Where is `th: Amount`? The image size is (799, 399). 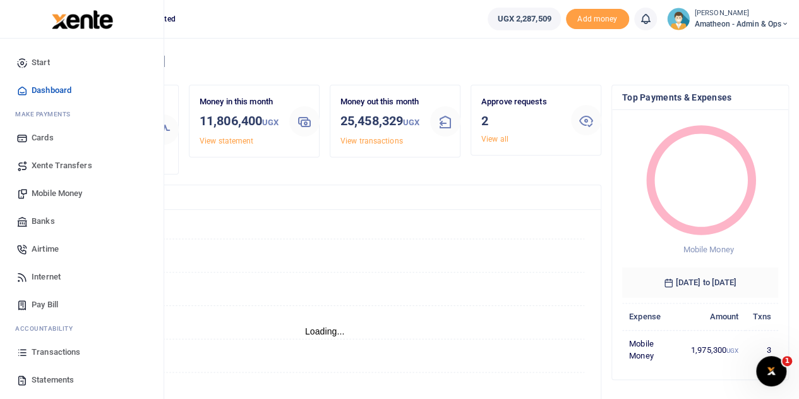
th: Amount is located at coordinates (715, 316).